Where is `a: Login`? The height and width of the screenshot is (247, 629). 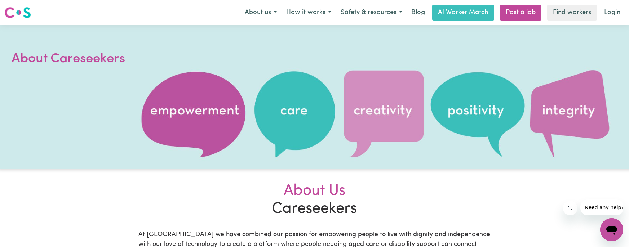
a: Login is located at coordinates (612, 13).